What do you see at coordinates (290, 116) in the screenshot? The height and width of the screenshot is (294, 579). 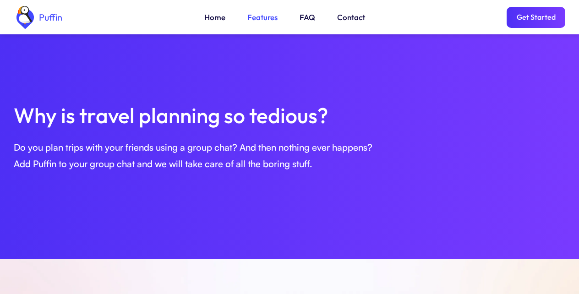 I see `h2: Why is travel planning so tedious?` at bounding box center [290, 116].